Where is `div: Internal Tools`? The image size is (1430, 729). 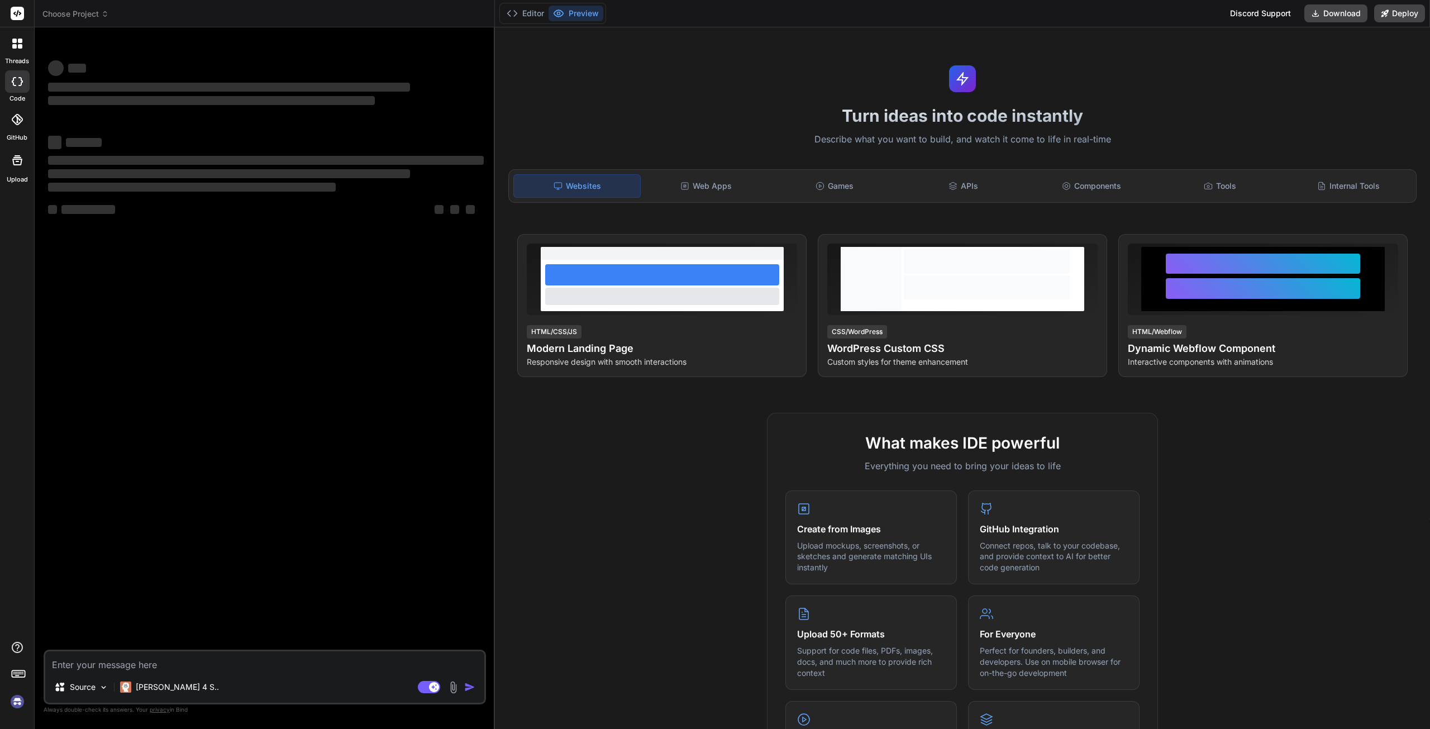
div: Internal Tools is located at coordinates (1349, 186).